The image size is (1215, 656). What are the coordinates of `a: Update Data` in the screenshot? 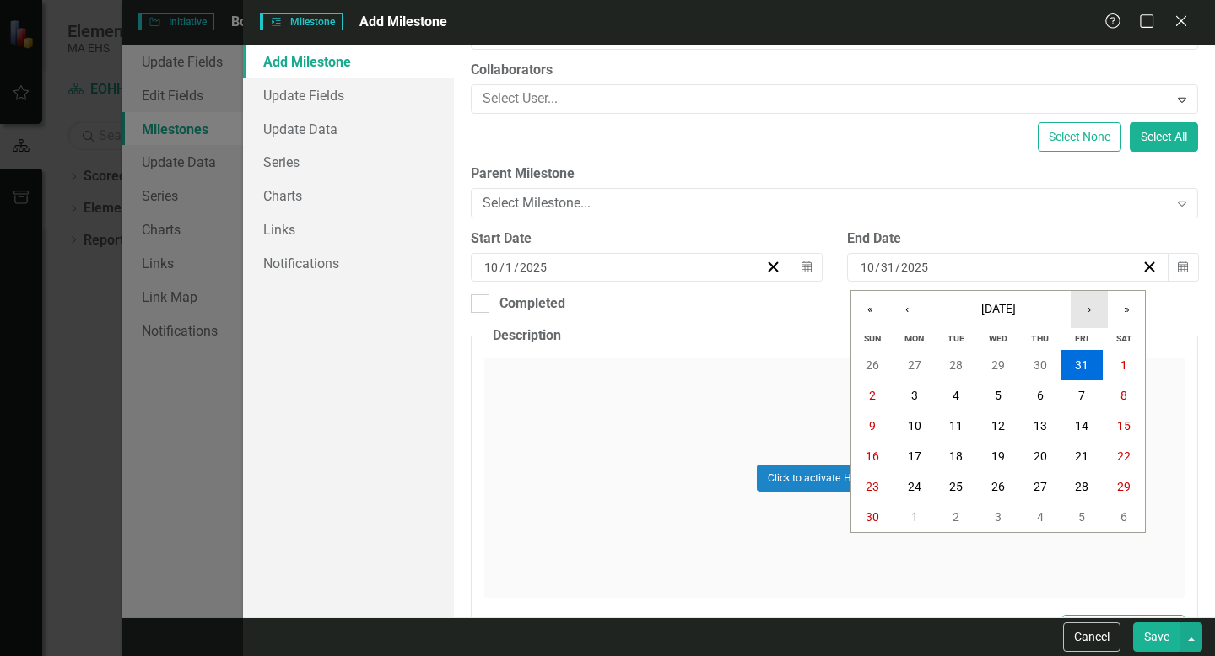 It's located at (348, 129).